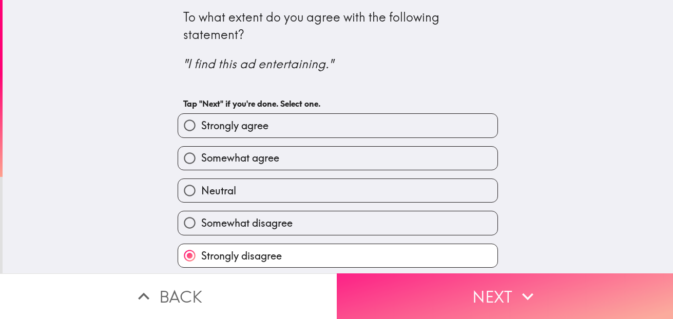 Image resolution: width=673 pixels, height=319 pixels. What do you see at coordinates (338, 125) in the screenshot?
I see `button: Strongly agree` at bounding box center [338, 125].